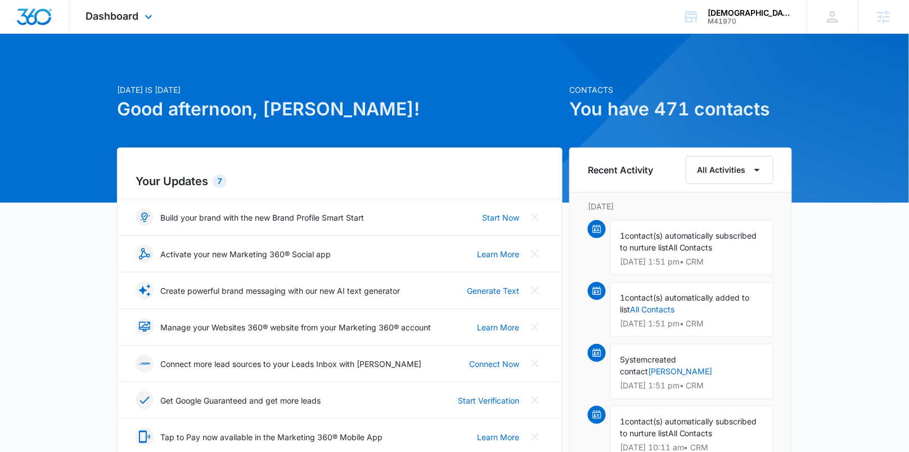 Image resolution: width=909 pixels, height=452 pixels. I want to click on a: Start Verification, so click(488, 400).